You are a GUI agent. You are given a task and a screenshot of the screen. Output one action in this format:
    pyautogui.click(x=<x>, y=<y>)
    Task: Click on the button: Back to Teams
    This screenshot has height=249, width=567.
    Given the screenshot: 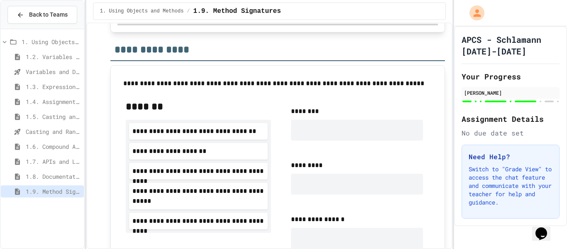 What is the action you would take?
    pyautogui.click(x=42, y=15)
    